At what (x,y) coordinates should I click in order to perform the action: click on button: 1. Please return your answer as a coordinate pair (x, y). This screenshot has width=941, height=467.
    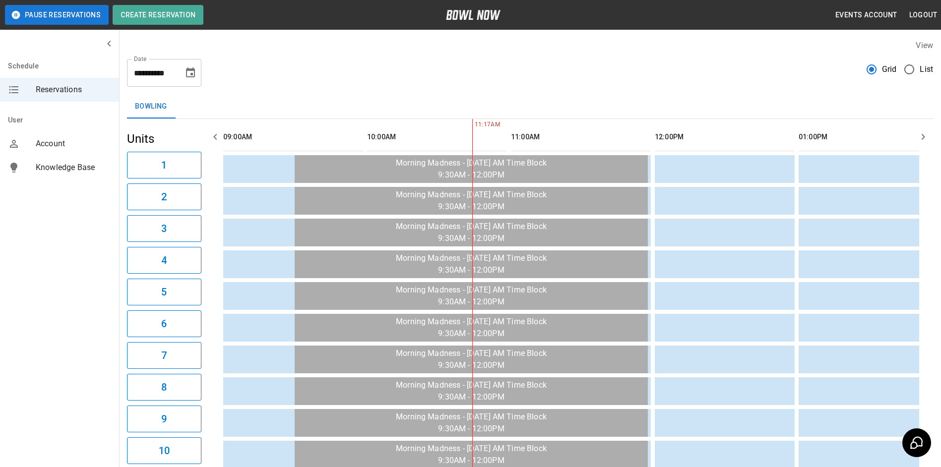
    Looking at the image, I should click on (164, 165).